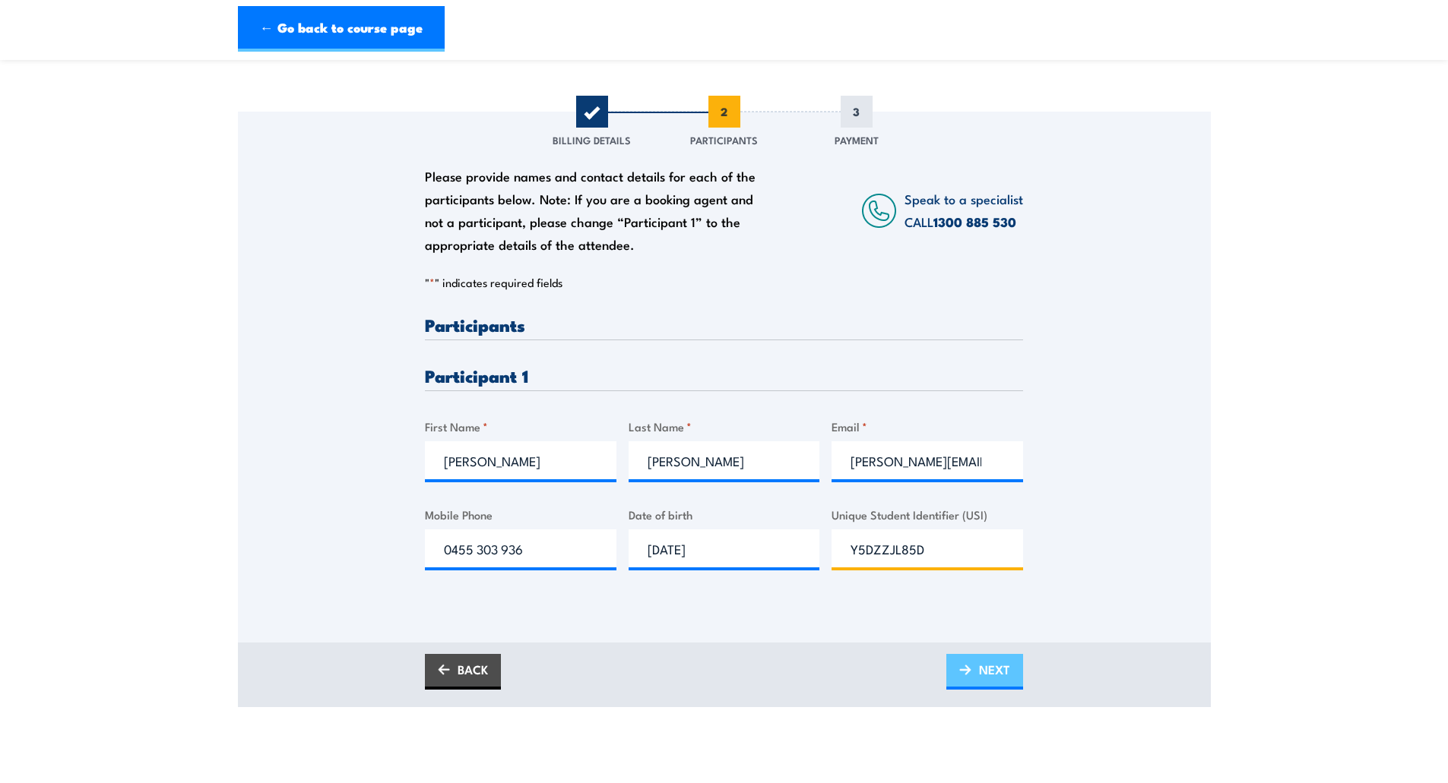 The image size is (1448, 783). I want to click on label: Unique Student Identifier (USI), so click(927, 514).